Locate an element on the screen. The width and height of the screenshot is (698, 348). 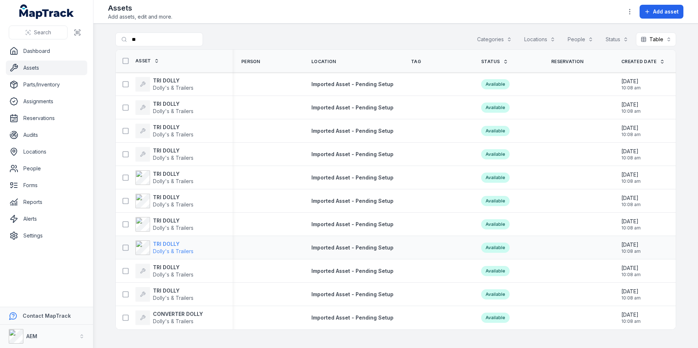
span: Status is located at coordinates (491, 62).